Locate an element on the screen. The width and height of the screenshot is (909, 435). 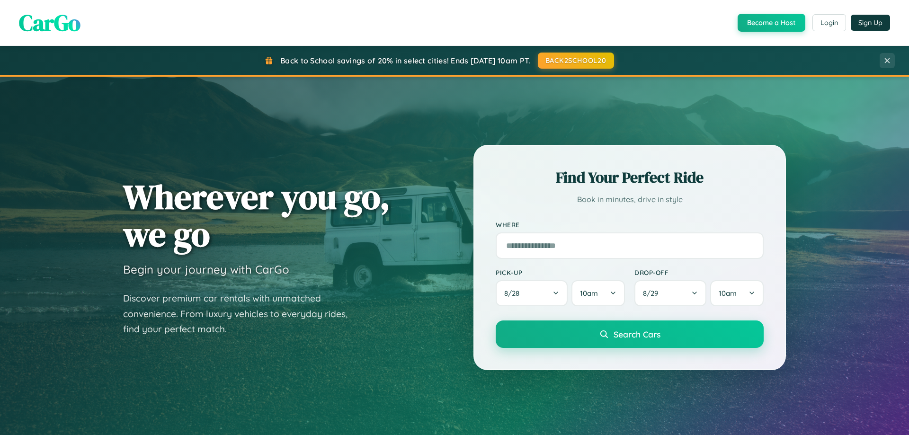
label: Where is located at coordinates (630, 224).